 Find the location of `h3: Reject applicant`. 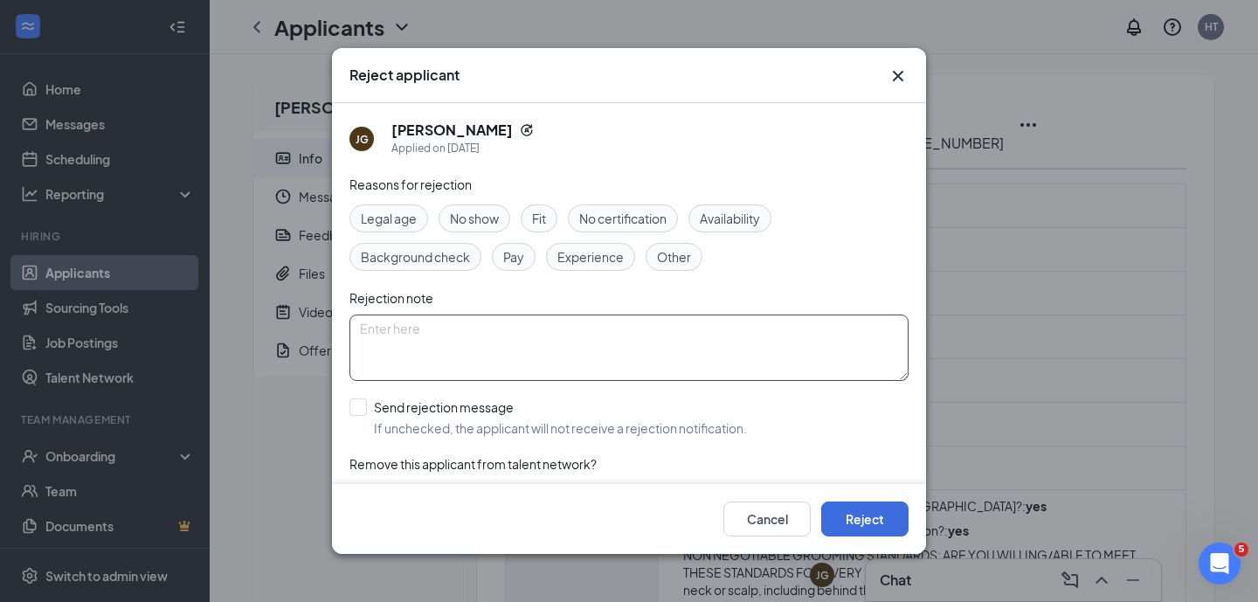

h3: Reject applicant is located at coordinates (404, 75).